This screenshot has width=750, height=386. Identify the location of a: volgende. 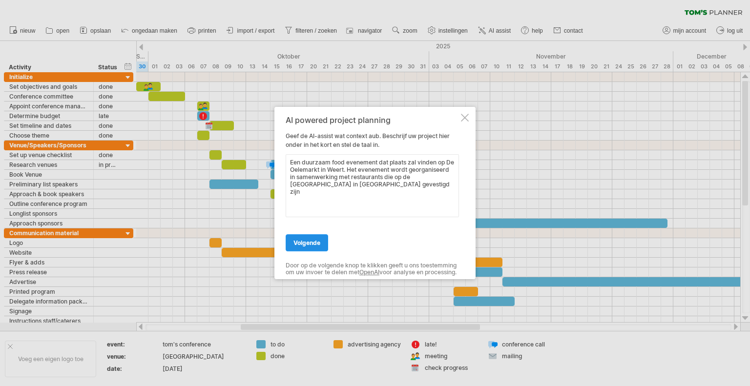
(307, 243).